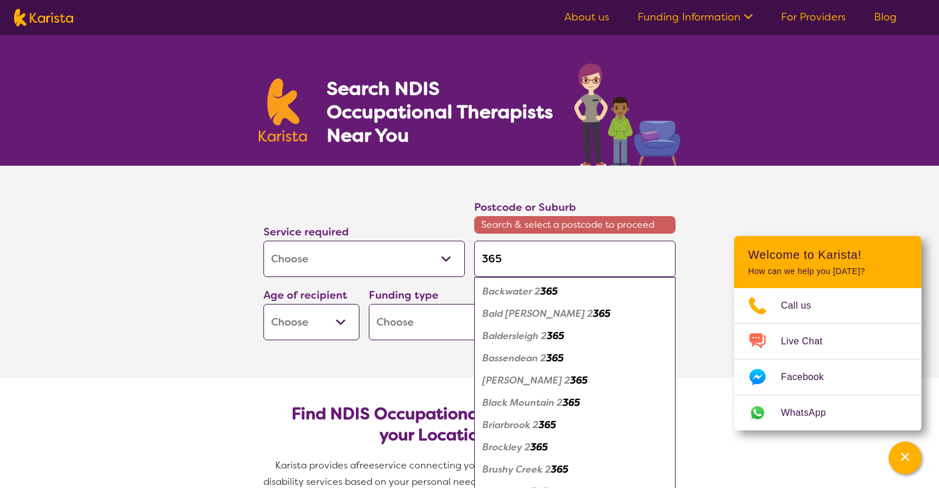 The image size is (939, 489). Describe the element at coordinates (525, 207) in the screenshot. I see `label: Postcode or Suburb` at that location.